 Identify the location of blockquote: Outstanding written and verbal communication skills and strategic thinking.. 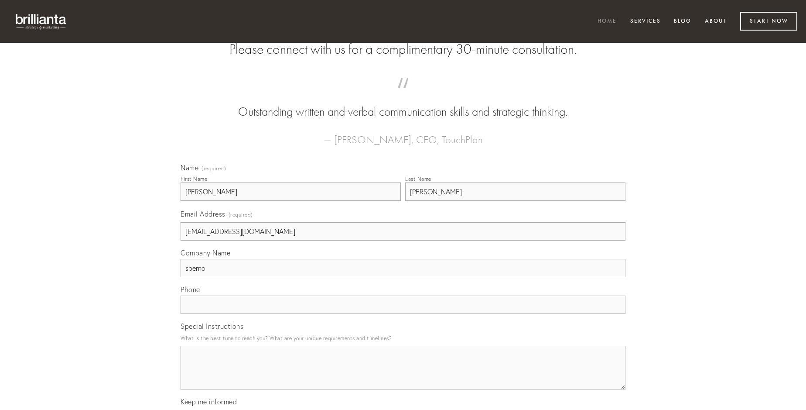
(403, 103).